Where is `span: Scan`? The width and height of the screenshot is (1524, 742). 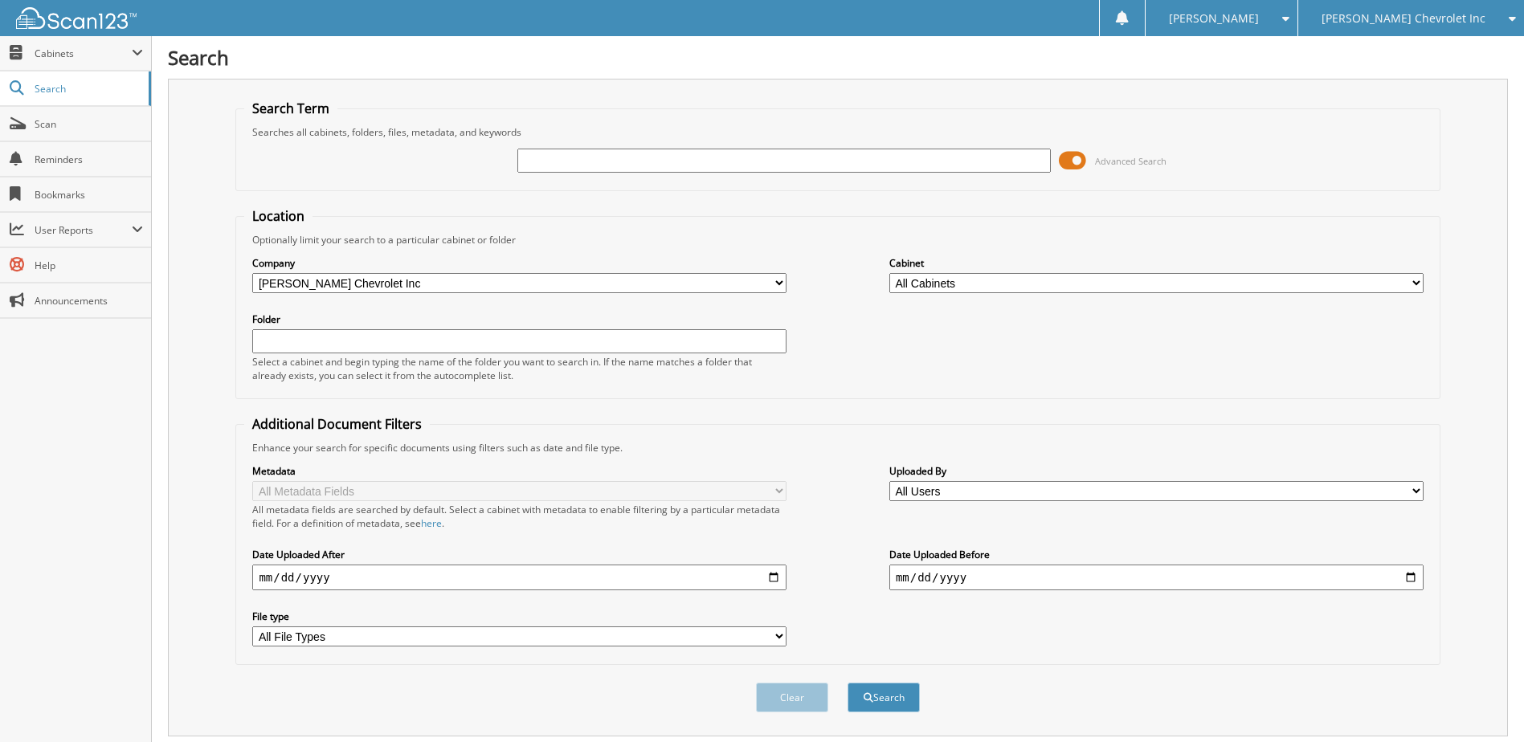
span: Scan is located at coordinates (88, 124).